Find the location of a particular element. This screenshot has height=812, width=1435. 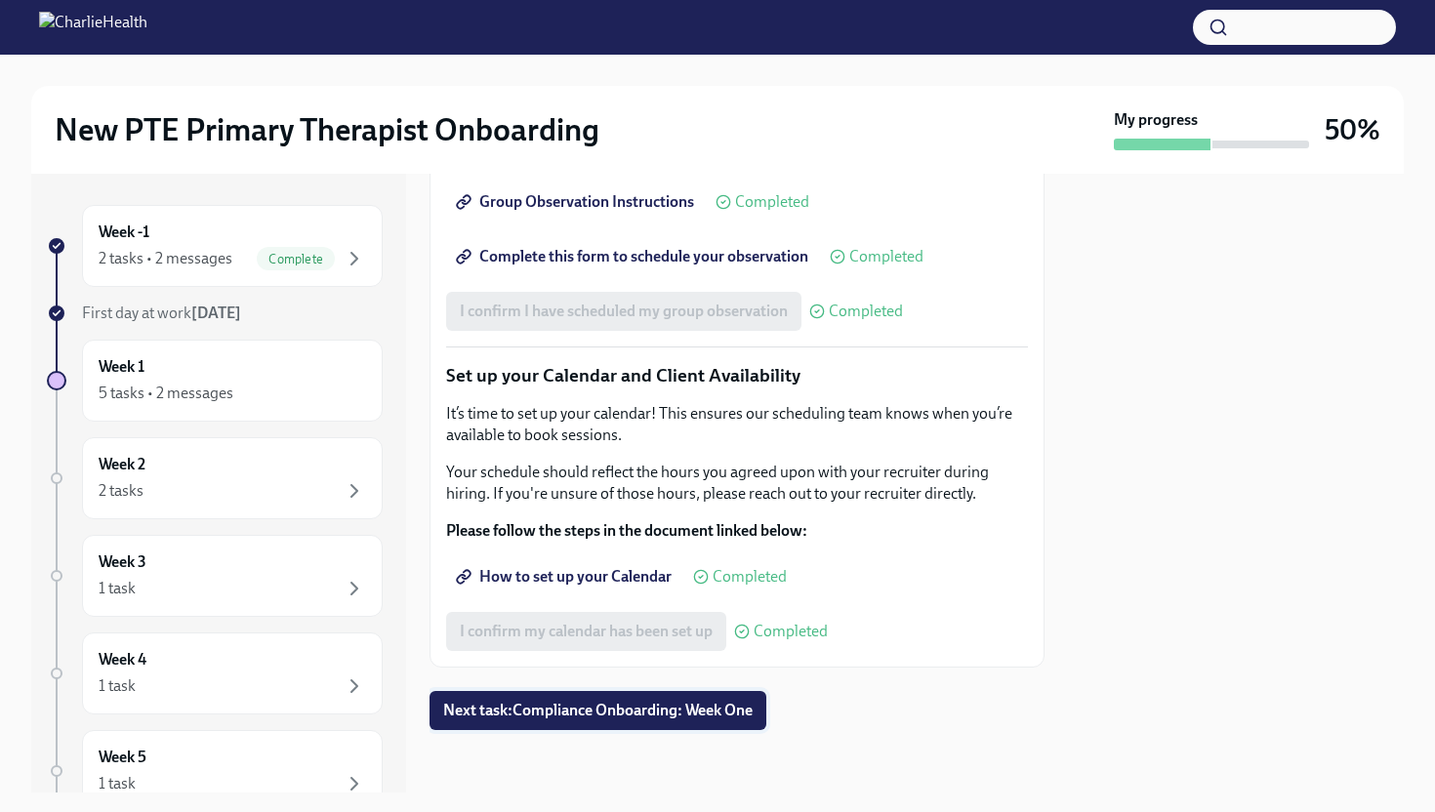

h6: Week 4 is located at coordinates (122, 660).